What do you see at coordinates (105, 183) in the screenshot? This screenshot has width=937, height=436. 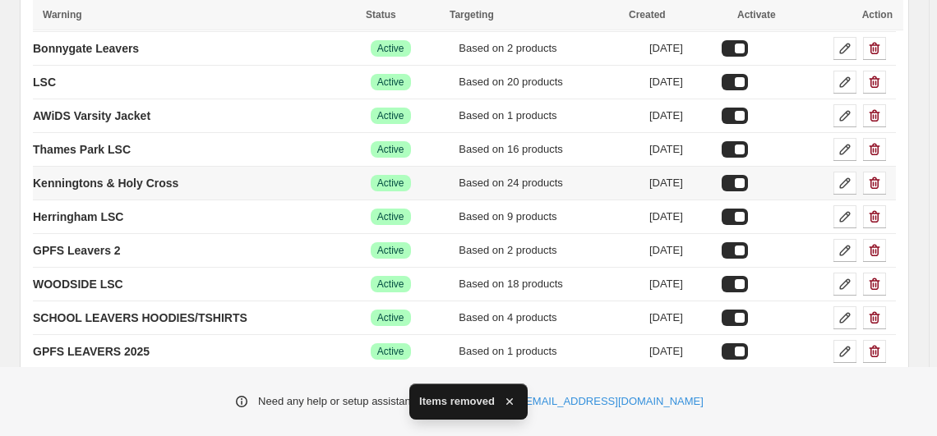 I see `p: Kenningtons & Holy Cross` at bounding box center [105, 183].